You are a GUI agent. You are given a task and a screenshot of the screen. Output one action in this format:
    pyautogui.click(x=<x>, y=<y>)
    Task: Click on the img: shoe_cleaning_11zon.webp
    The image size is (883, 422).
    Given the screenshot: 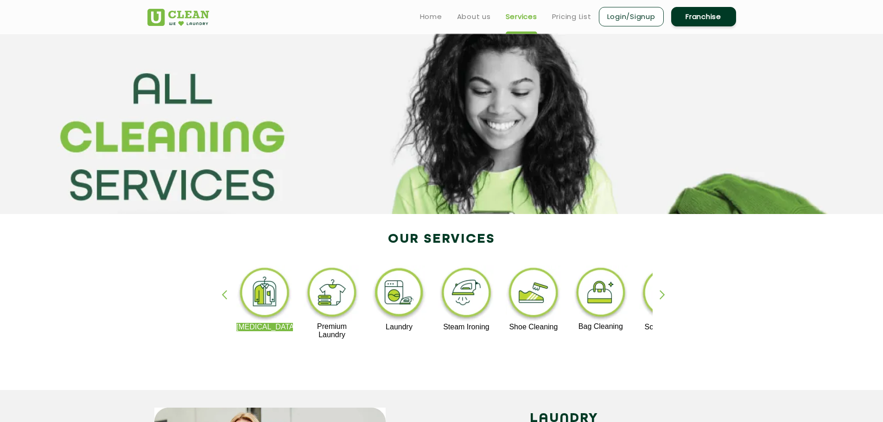 What is the action you would take?
    pyautogui.click(x=533, y=294)
    